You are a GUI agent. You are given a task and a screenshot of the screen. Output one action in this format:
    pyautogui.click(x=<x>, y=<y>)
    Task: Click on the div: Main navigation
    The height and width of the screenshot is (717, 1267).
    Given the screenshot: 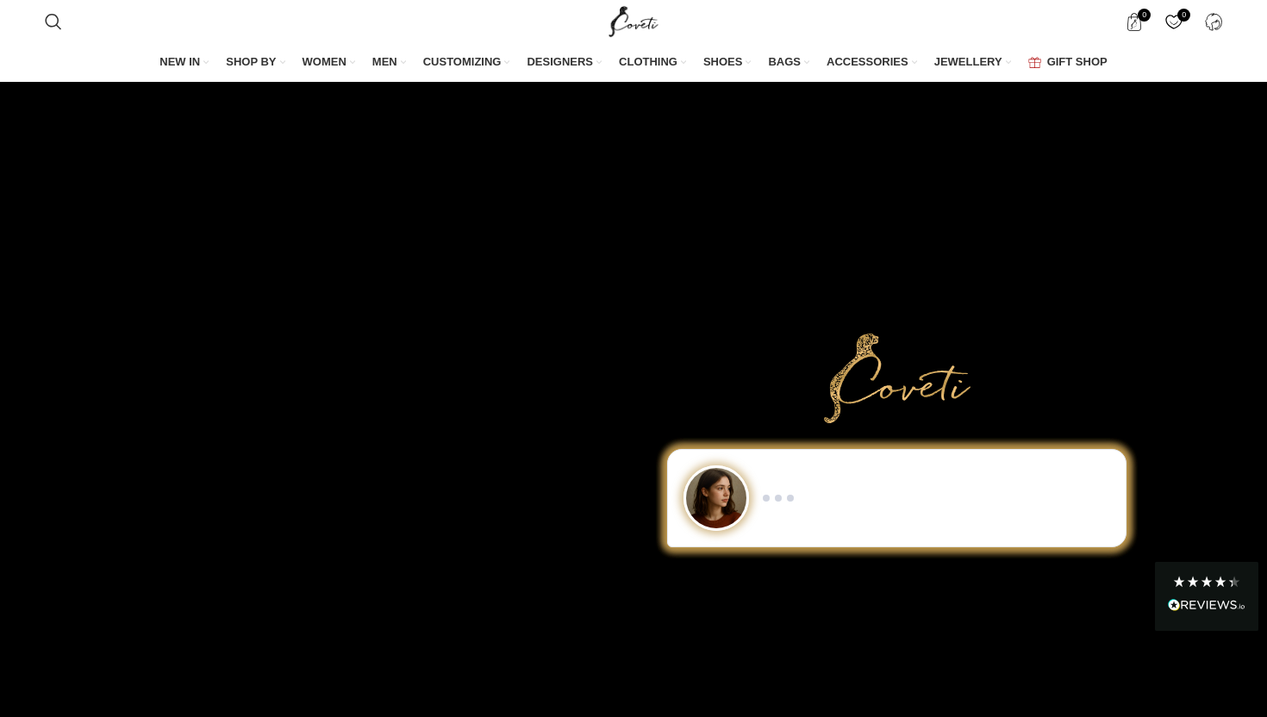 What is the action you would take?
    pyautogui.click(x=634, y=63)
    